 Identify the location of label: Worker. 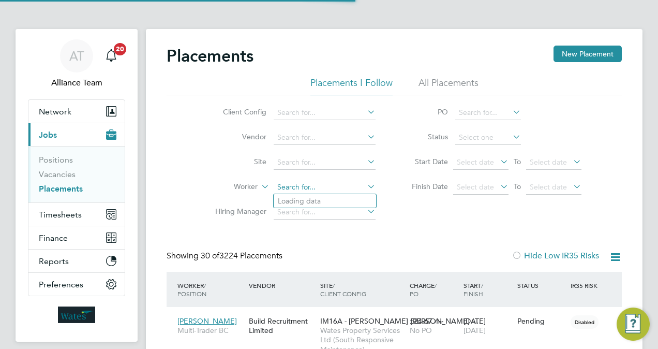
(228, 187).